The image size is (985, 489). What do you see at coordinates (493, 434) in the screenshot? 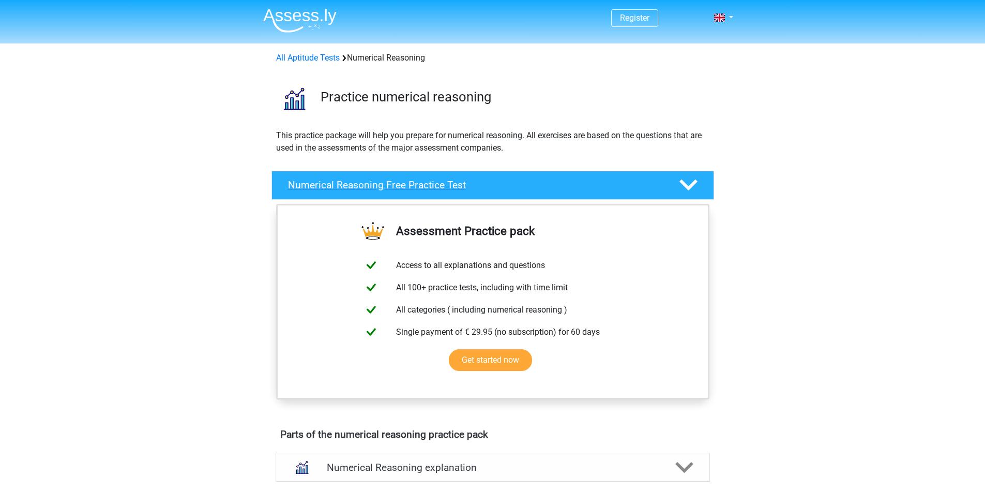
I see `h4: Parts of the numerical reasoning practice pack` at bounding box center [493, 434].